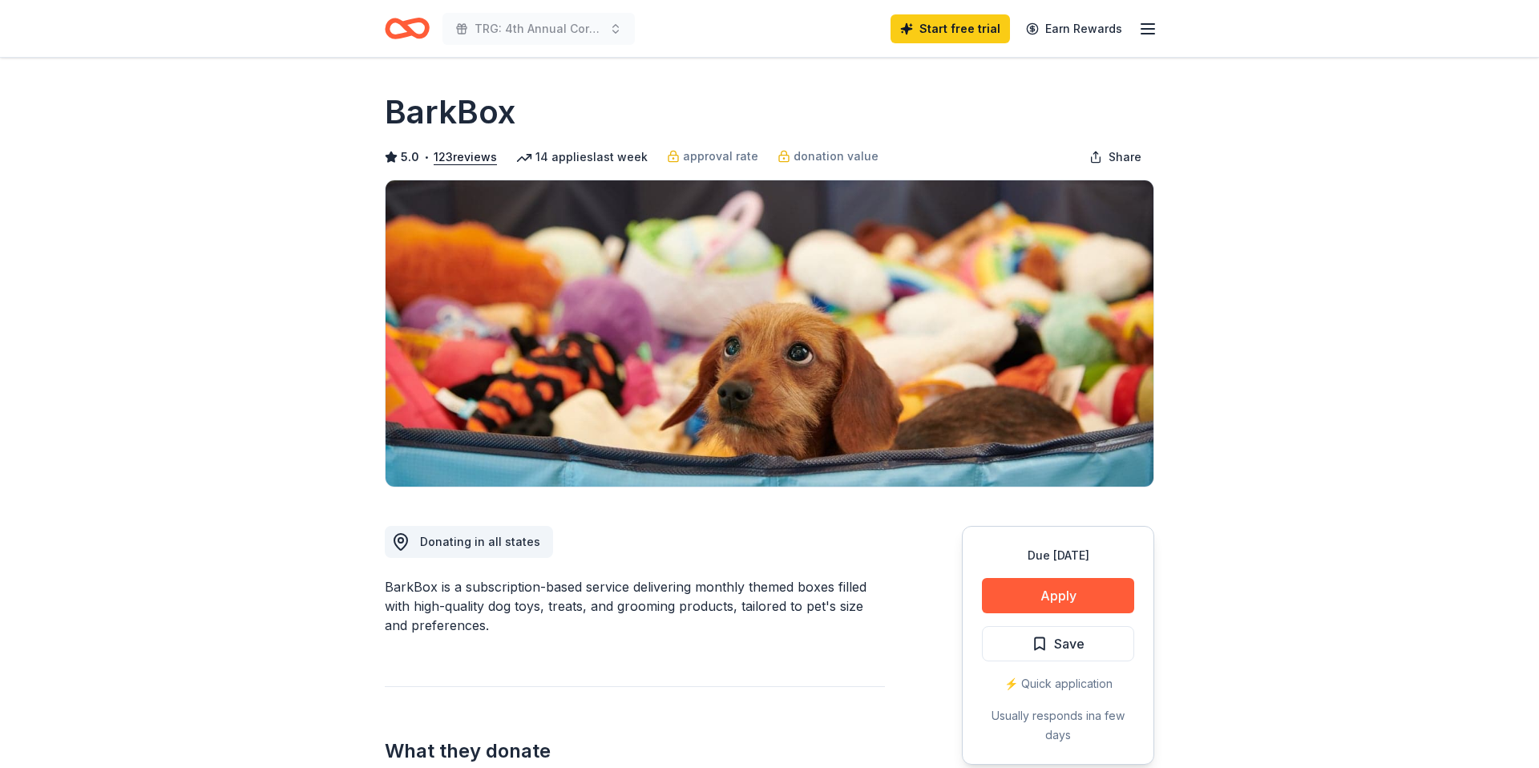  I want to click on span: TRG: 4th Annual Cornhole Tournament Benefiting Local Veterans & First Responders, so click(539, 29).